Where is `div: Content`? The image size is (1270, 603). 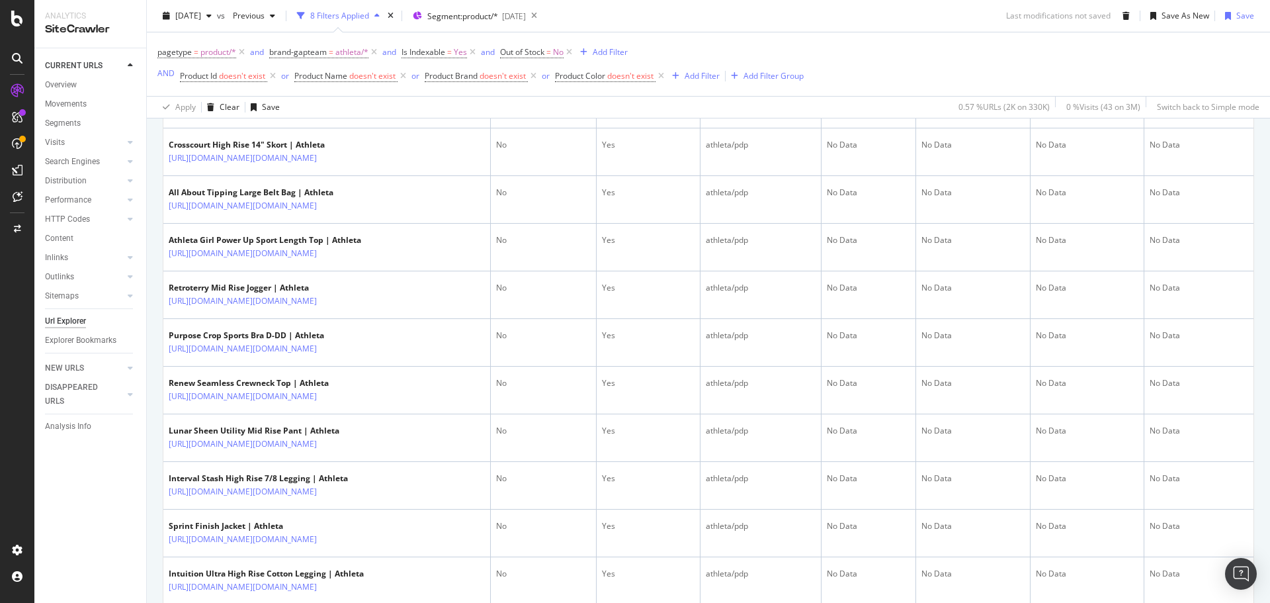
div: Content is located at coordinates (59, 238).